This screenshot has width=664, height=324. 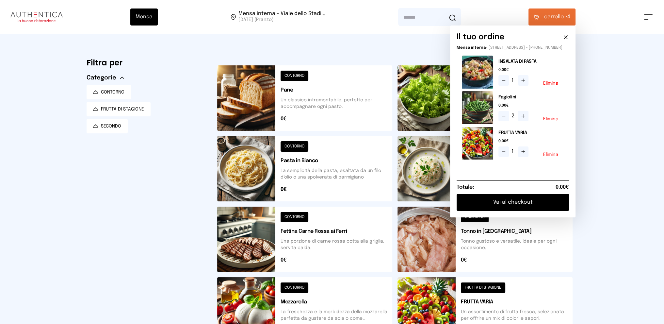 I want to click on span: 2, so click(x=513, y=116).